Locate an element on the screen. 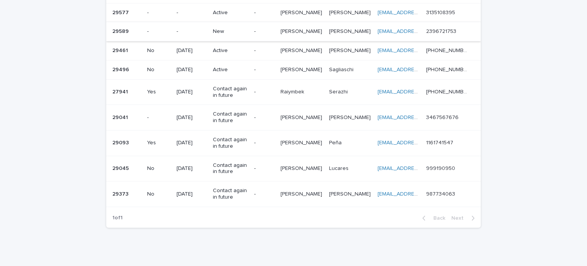 Image resolution: width=587 pixels, height=266 pixels. p: 29373 is located at coordinates (121, 193).